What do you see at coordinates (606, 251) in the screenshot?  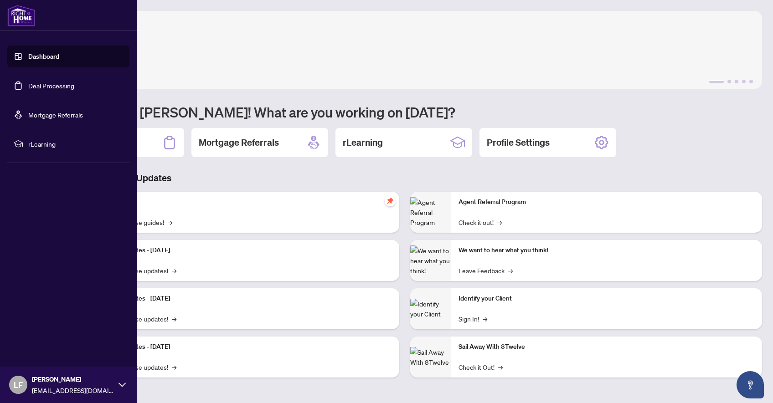 I see `p: We want to hear what you think!` at bounding box center [606, 251].